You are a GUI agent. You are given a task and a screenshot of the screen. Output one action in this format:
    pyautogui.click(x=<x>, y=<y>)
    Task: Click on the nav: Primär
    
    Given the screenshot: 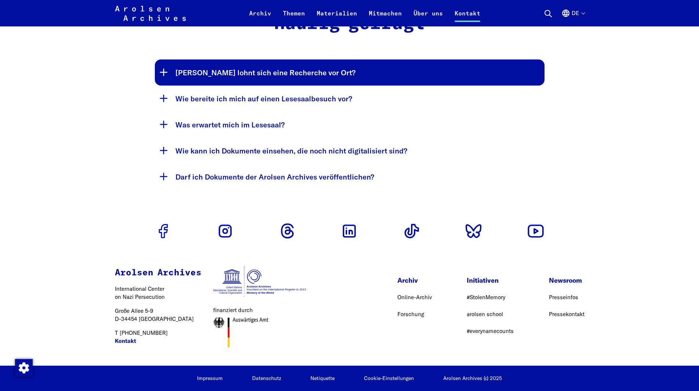 What is the action you would take?
    pyautogui.click(x=365, y=13)
    